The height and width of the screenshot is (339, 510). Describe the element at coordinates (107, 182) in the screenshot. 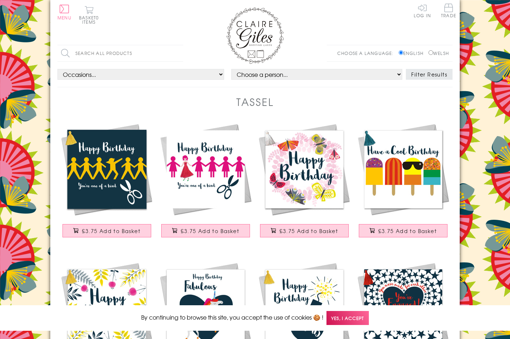

I see `a: Birthday Card, Dab Man, One of a Kind, Embellished with a colourful tassel £3.75 Add to Basket` at that location.